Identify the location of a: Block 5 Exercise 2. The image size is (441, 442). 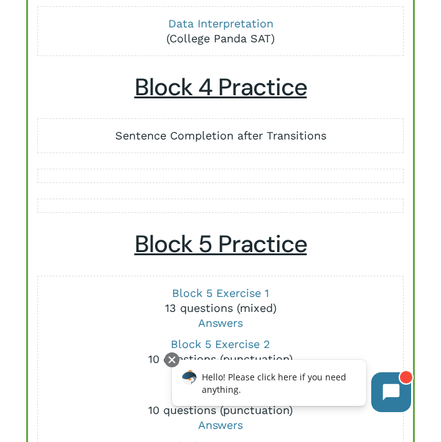
(220, 344).